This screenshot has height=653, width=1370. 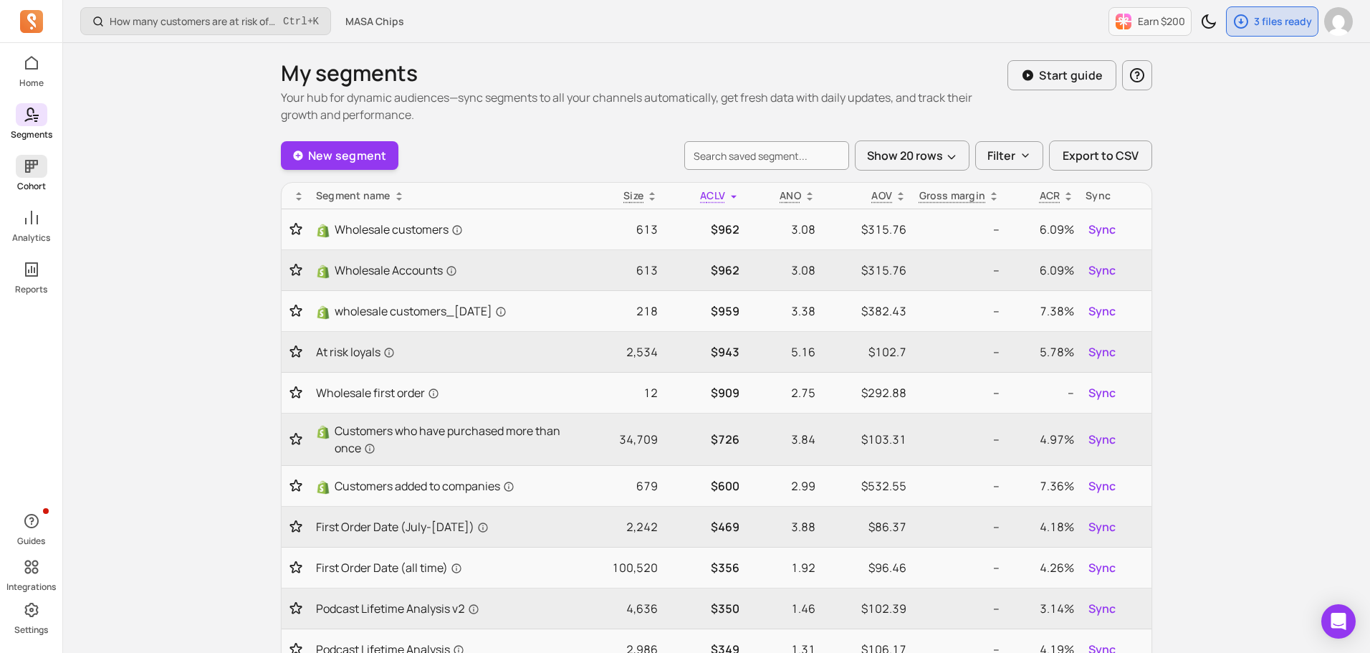 What do you see at coordinates (316, 21) in the screenshot?
I see `kbd: K` at bounding box center [316, 21].